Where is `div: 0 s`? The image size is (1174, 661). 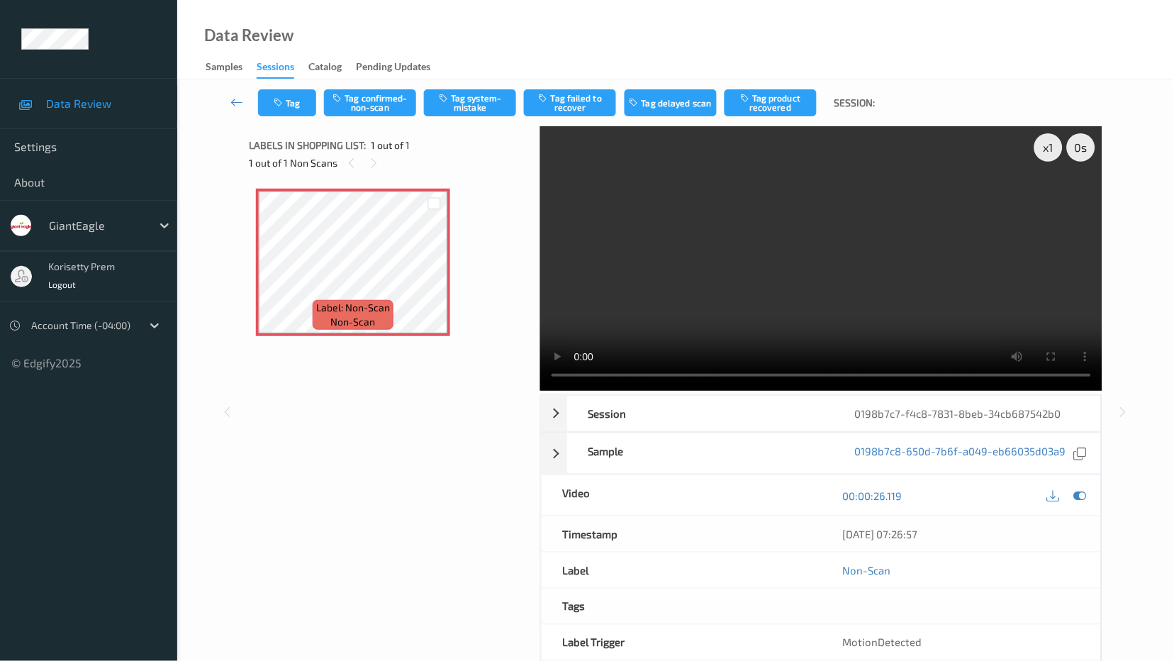 div: 0 s is located at coordinates (1081, 147).